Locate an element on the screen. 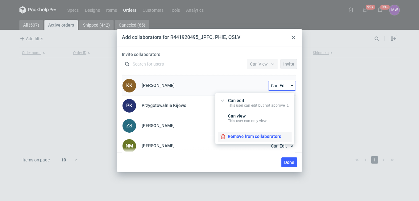 This screenshot has height=201, width=419. figcaption: ZS is located at coordinates (129, 126).